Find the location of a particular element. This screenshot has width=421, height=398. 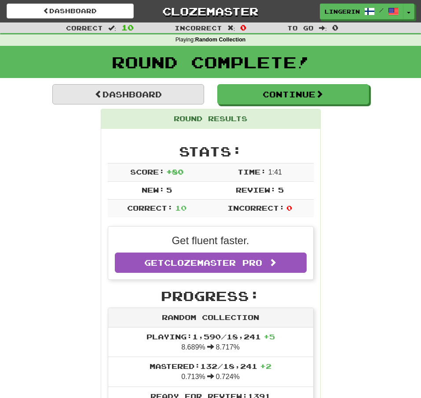

h2: Stats: is located at coordinates (211, 151).